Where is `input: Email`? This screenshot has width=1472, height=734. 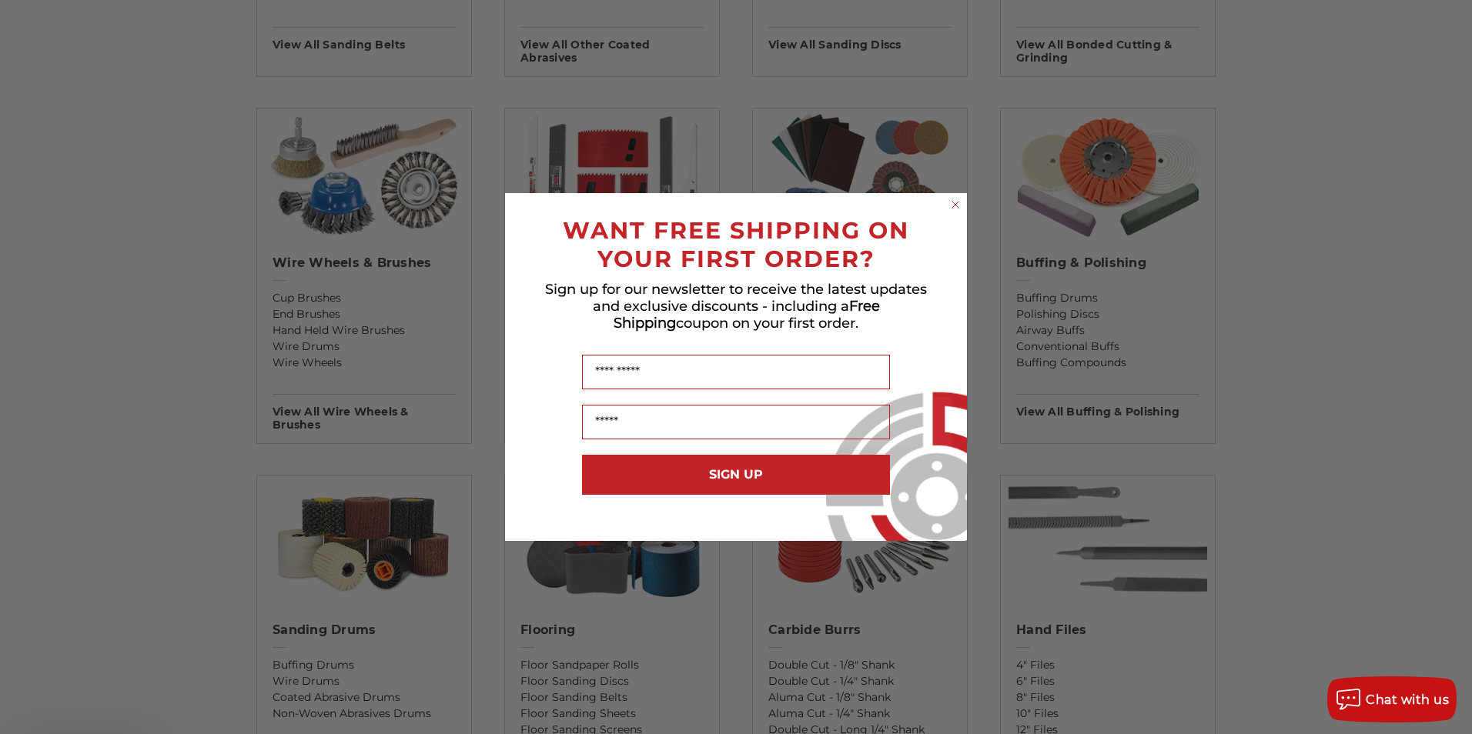
input: Email is located at coordinates (736, 422).